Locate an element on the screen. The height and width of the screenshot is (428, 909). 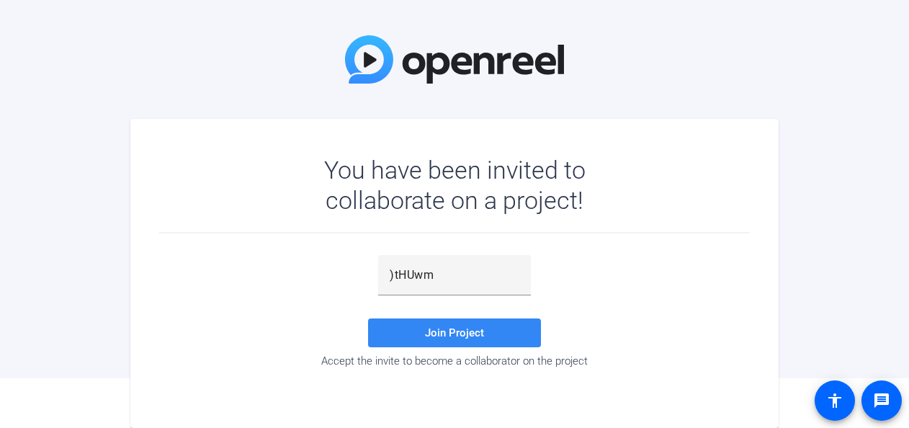
button: Join Project is located at coordinates (455, 333).